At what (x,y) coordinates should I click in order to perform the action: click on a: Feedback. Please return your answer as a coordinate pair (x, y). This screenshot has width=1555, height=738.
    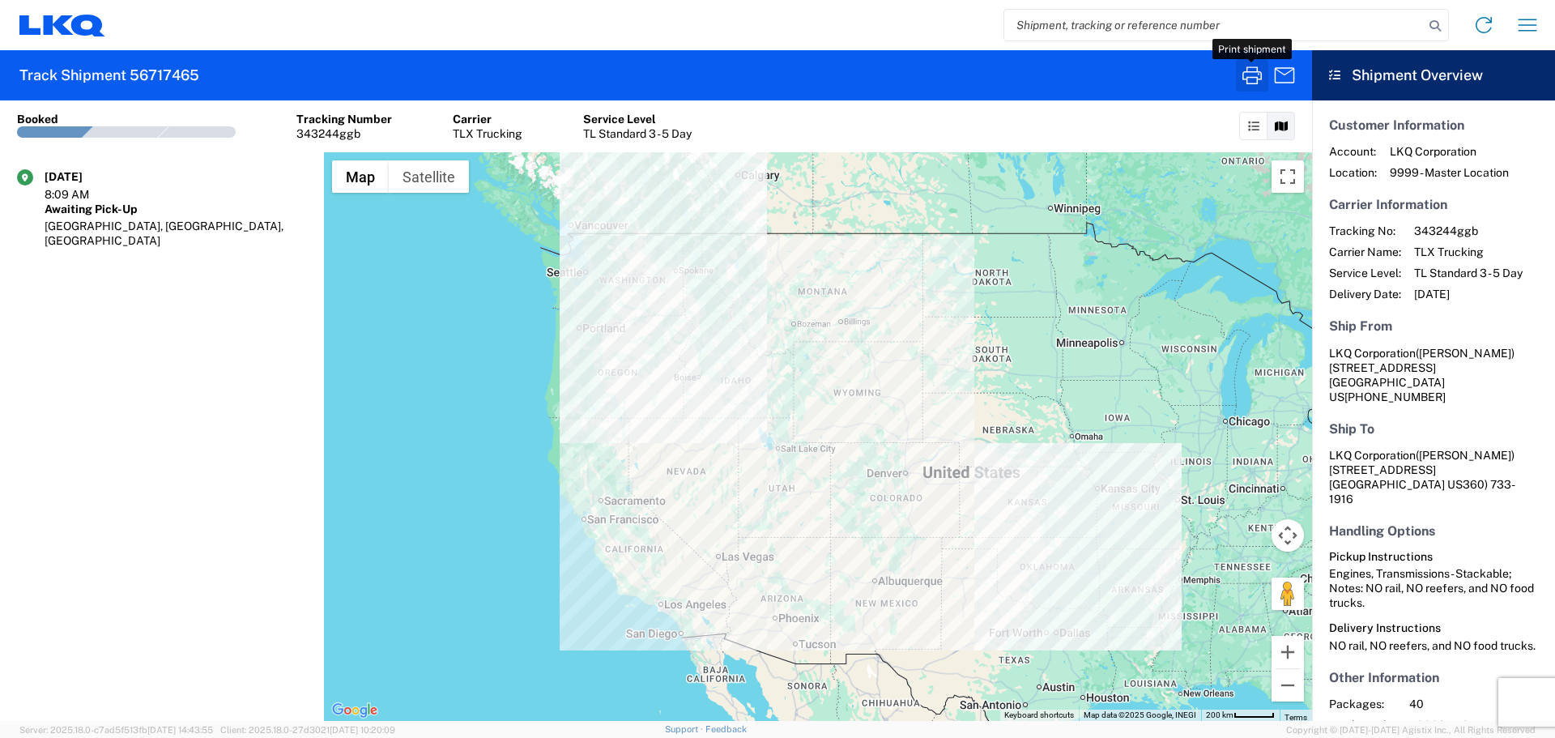
    Looking at the image, I should click on (726, 729).